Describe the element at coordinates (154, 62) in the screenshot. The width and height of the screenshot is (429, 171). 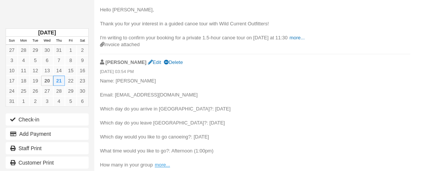
I see `a: Edit` at that location.